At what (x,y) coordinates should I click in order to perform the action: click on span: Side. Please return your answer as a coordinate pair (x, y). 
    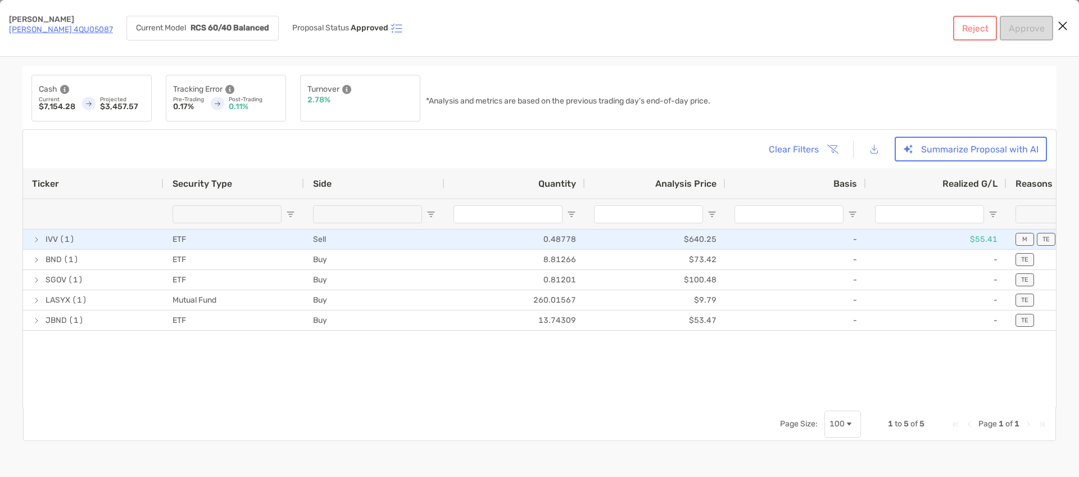
    Looking at the image, I should click on (322, 183).